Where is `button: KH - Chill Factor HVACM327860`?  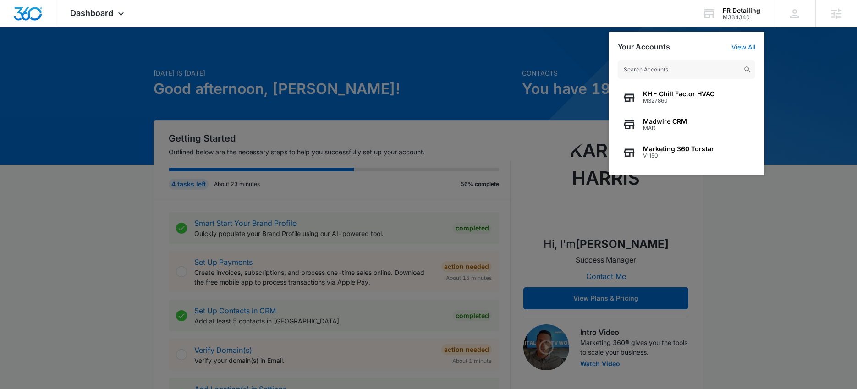 button: KH - Chill Factor HVACM327860 is located at coordinates (686, 97).